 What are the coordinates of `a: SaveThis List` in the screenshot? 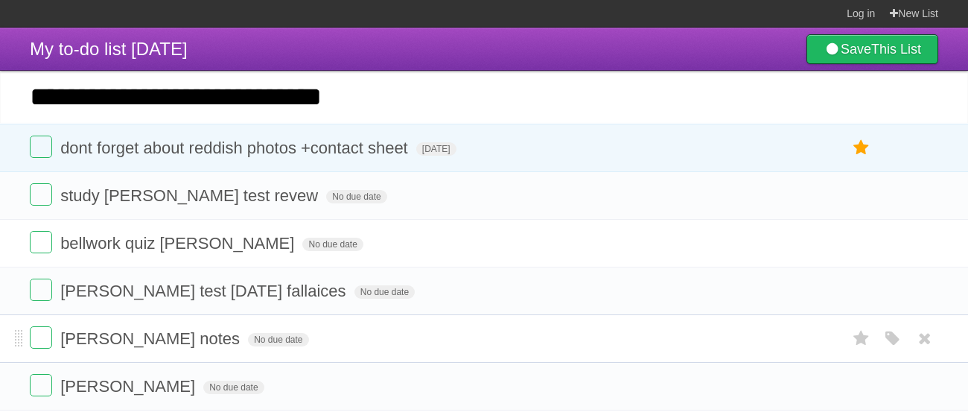 It's located at (872, 49).